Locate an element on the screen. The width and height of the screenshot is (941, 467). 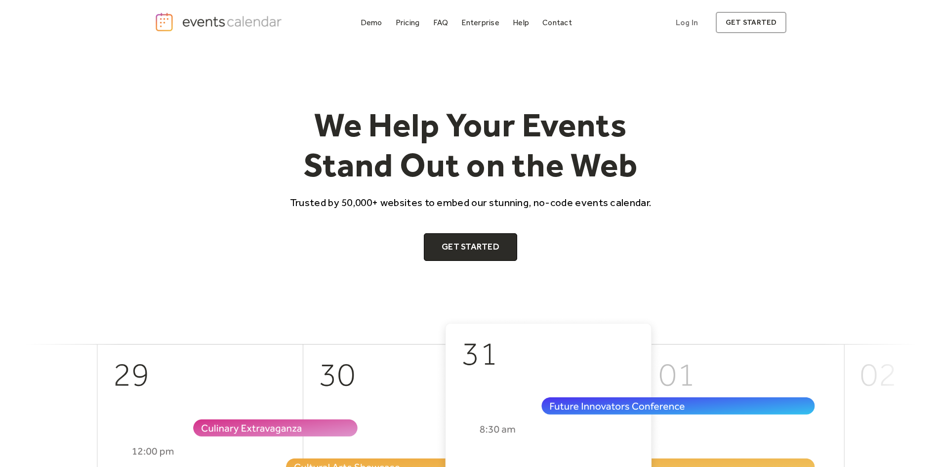
a: Demo is located at coordinates (371, 22).